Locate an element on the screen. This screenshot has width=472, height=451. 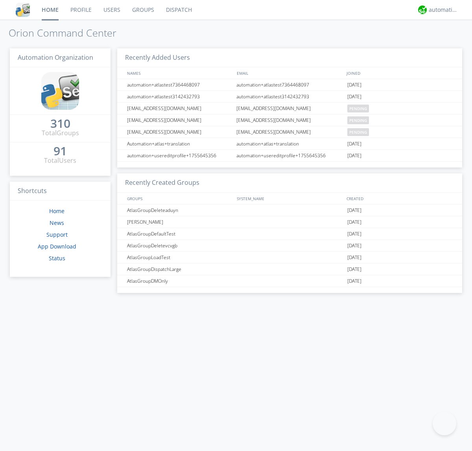
a: App Download is located at coordinates (57, 246).